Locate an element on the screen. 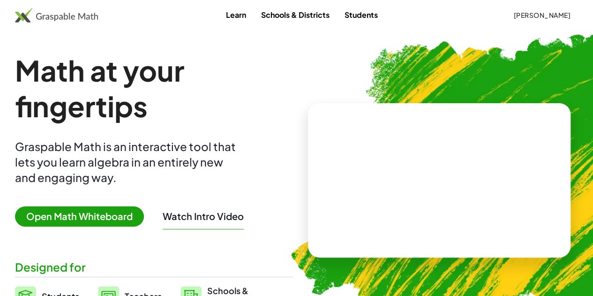 Image resolution: width=593 pixels, height=296 pixels. a: Students is located at coordinates (361, 15).